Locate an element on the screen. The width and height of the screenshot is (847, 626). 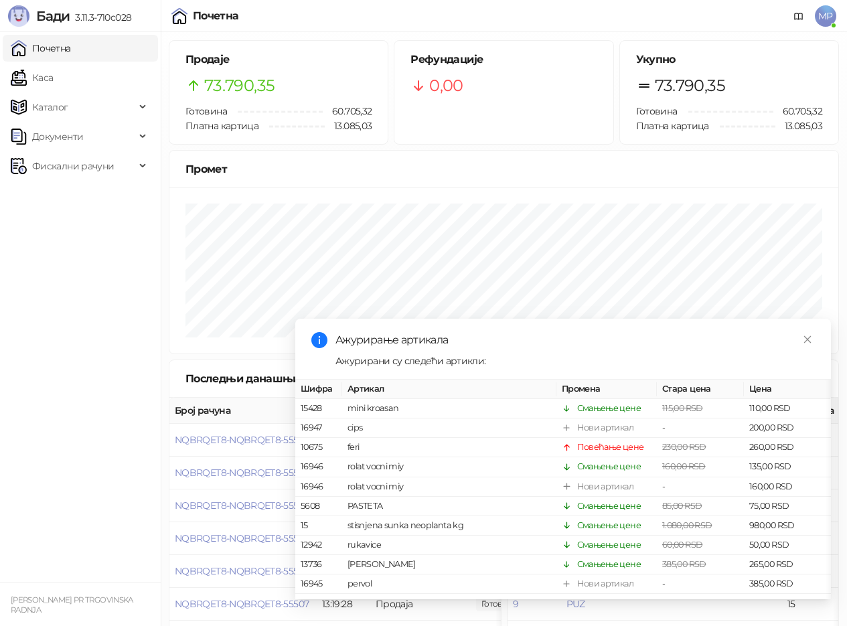
span: Документи is located at coordinates (58, 137).